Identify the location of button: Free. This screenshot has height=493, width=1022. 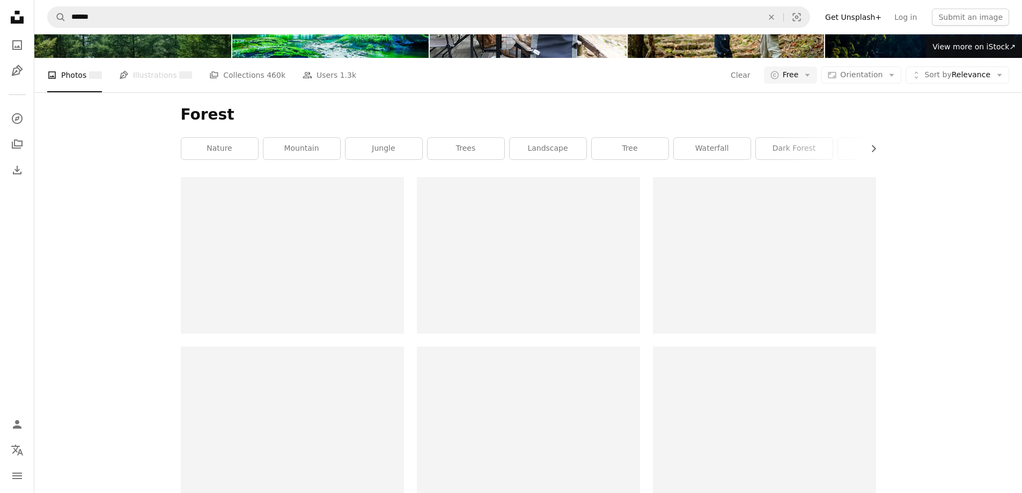
(790, 75).